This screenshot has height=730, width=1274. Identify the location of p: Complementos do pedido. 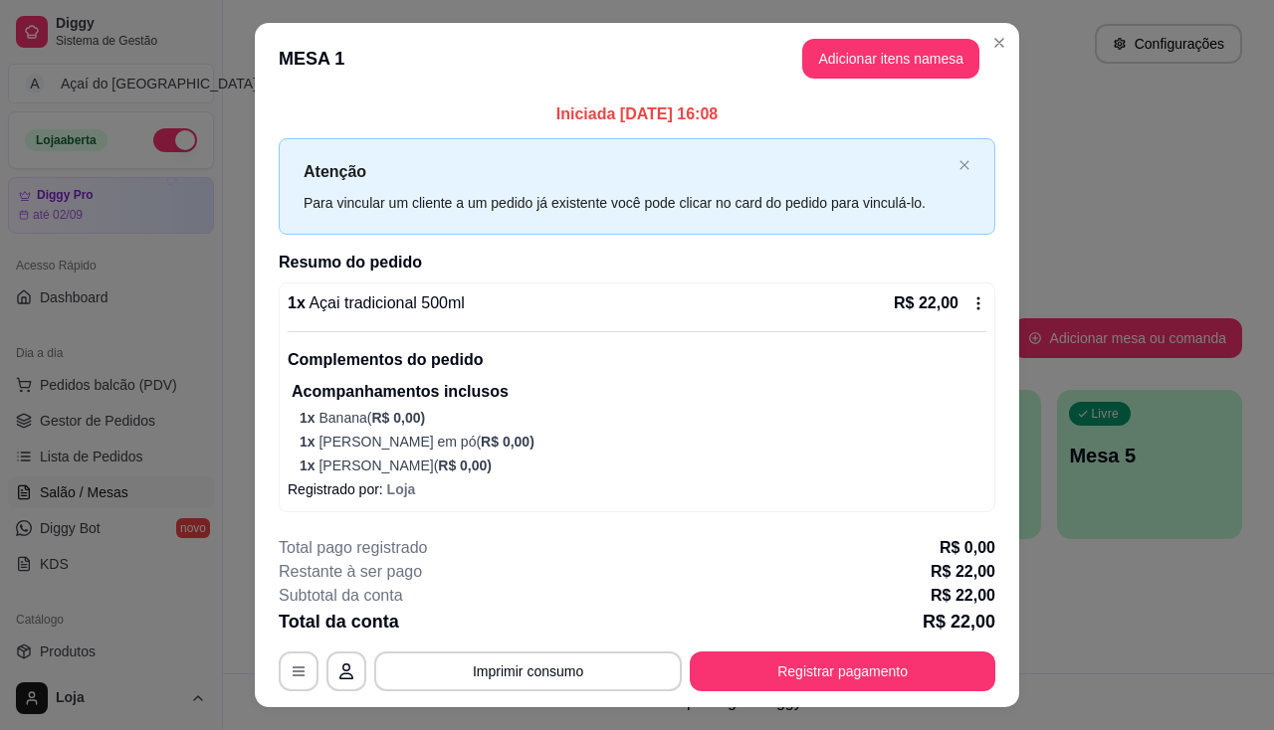
(637, 360).